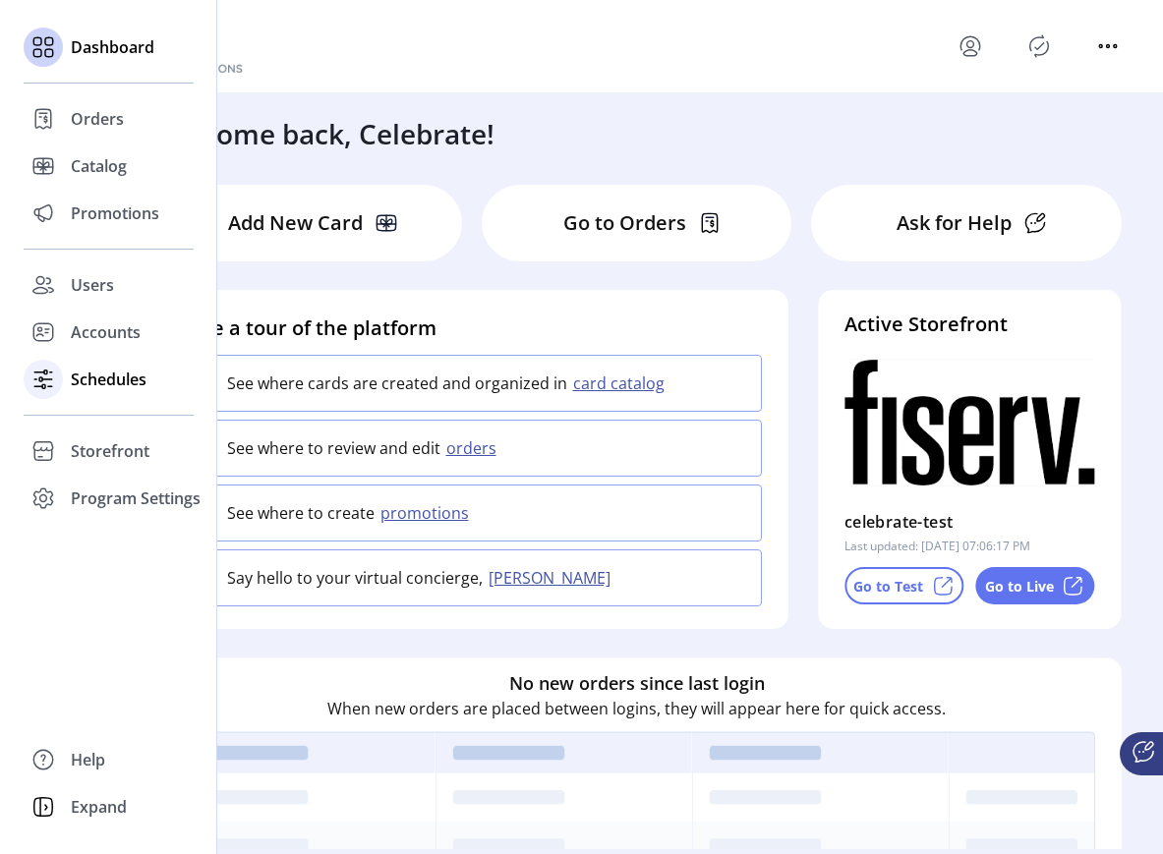  What do you see at coordinates (301, 513) in the screenshot?
I see `p: See where to create` at bounding box center [301, 513].